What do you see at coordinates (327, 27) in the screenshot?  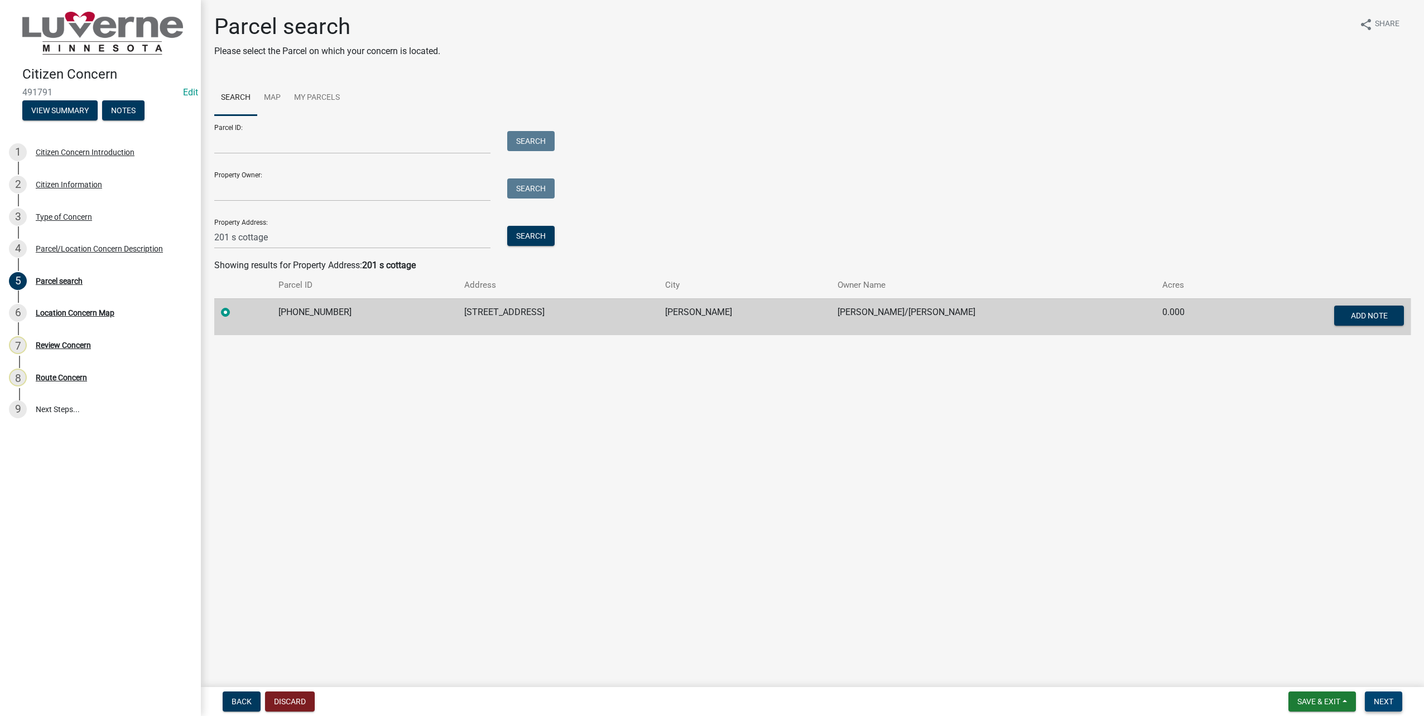 I see `h1: Parcel search` at bounding box center [327, 27].